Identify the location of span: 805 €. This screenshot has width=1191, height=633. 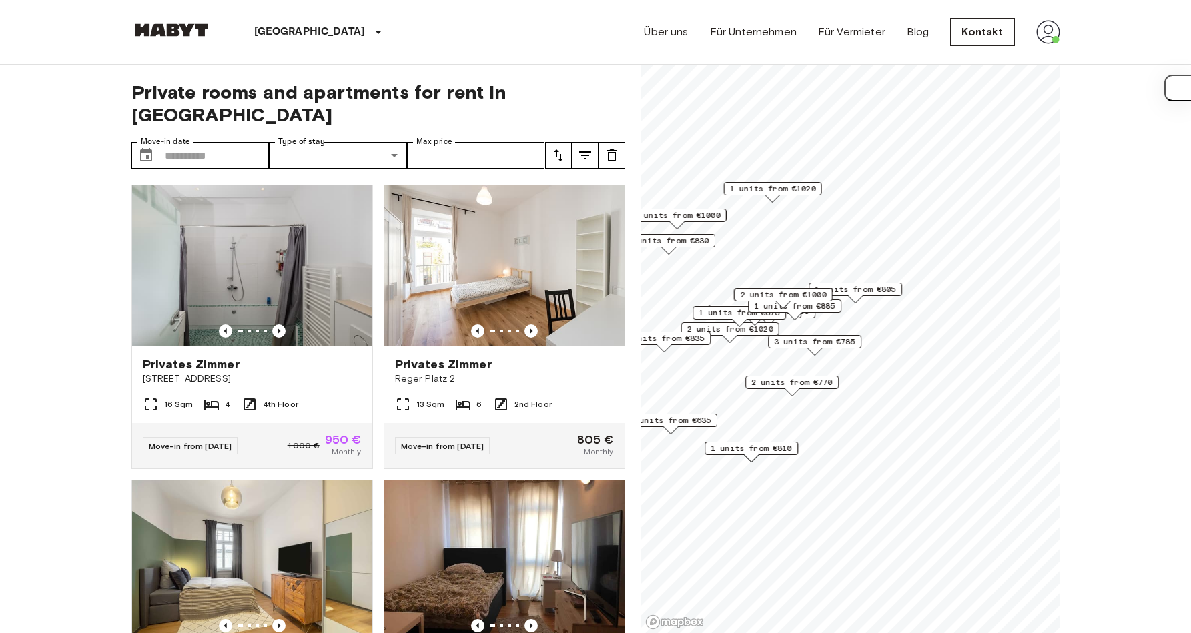
(595, 440).